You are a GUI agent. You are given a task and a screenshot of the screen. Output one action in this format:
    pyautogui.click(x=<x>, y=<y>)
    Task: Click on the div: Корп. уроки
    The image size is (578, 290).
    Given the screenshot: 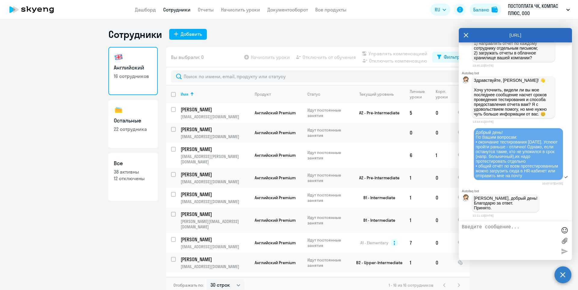 What is the action you would take?
    pyautogui.click(x=441, y=94)
    